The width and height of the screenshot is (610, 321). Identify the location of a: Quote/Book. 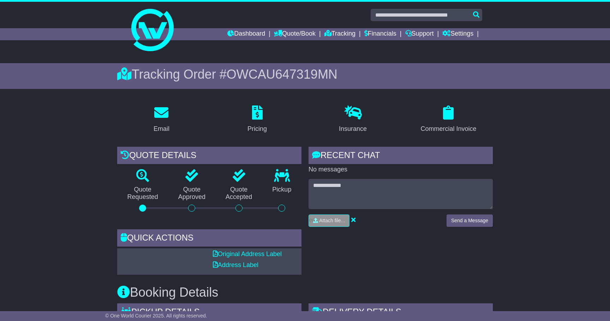
(295, 34).